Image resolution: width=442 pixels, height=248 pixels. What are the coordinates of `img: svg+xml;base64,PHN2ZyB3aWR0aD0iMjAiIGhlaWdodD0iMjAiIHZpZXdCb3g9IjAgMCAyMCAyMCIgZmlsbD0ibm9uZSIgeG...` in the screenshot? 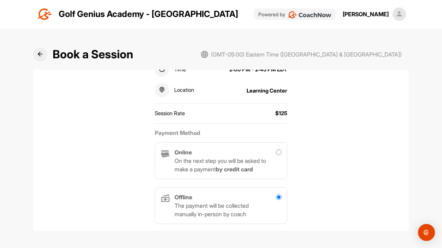 It's located at (204, 54).